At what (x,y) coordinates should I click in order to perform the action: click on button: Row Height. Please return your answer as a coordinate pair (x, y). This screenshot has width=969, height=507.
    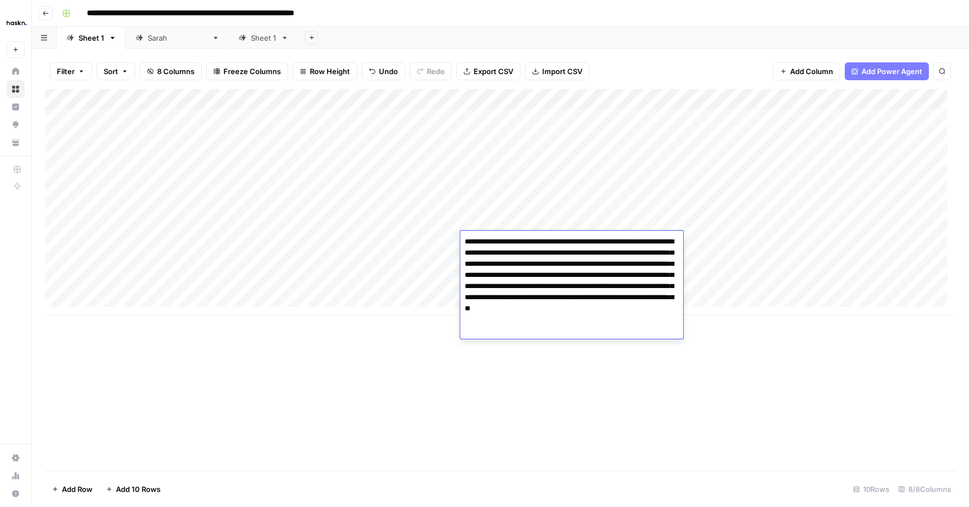
    Looking at the image, I should click on (325, 71).